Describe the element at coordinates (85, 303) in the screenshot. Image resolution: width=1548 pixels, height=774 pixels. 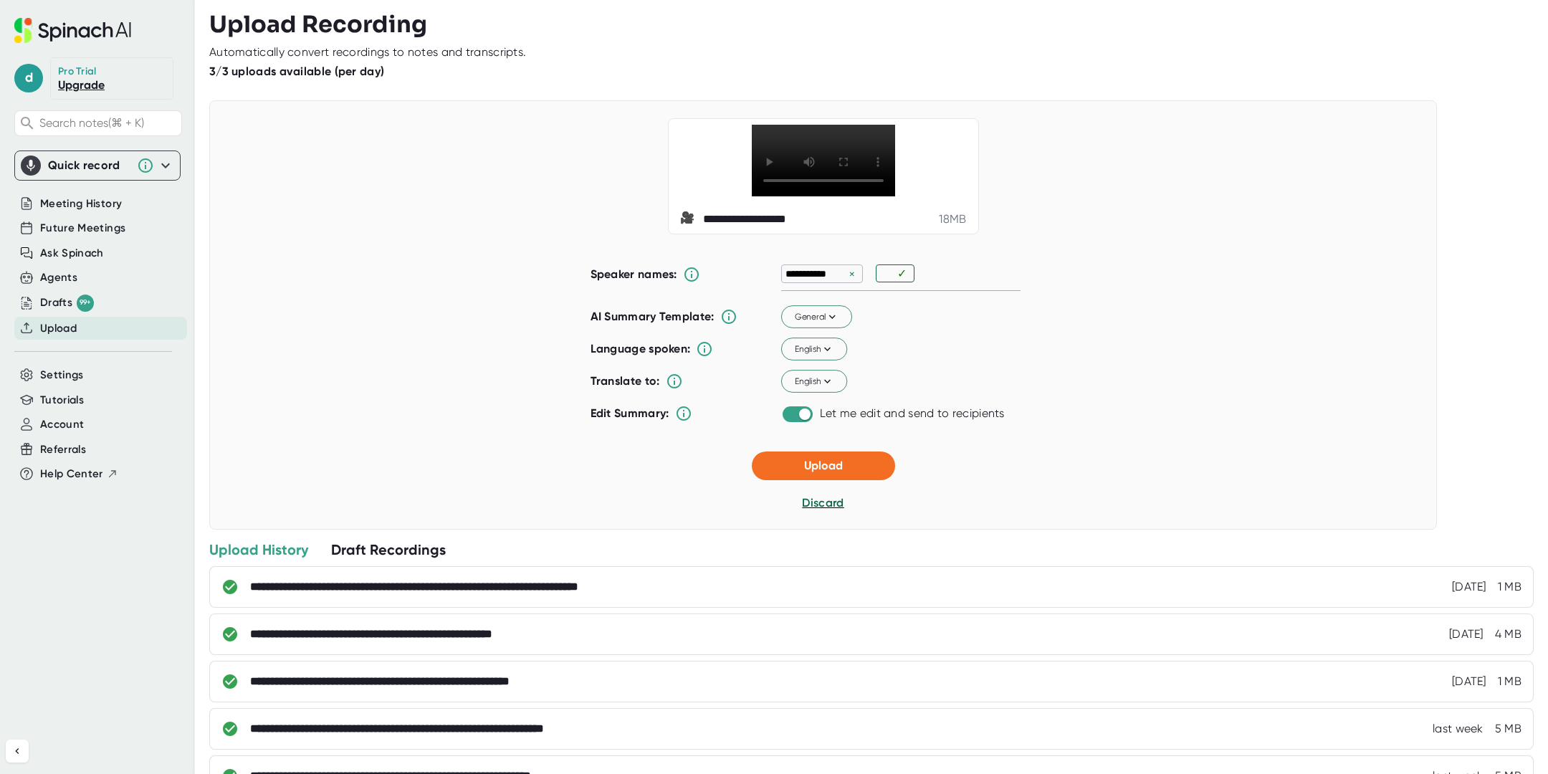
I see `div: 99+` at that location.